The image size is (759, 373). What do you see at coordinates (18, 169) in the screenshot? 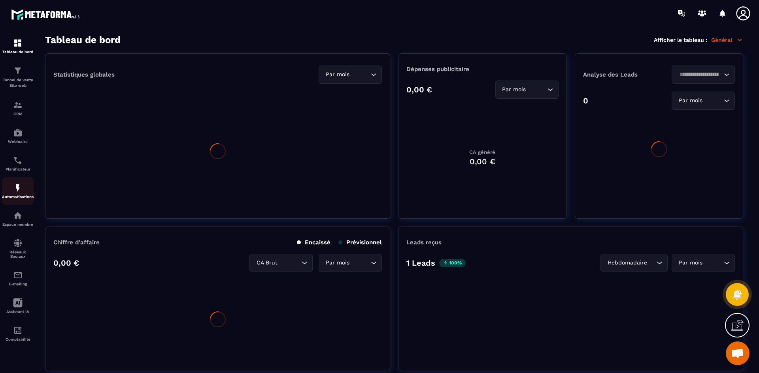
I see `p: Planificateur` at bounding box center [18, 169].